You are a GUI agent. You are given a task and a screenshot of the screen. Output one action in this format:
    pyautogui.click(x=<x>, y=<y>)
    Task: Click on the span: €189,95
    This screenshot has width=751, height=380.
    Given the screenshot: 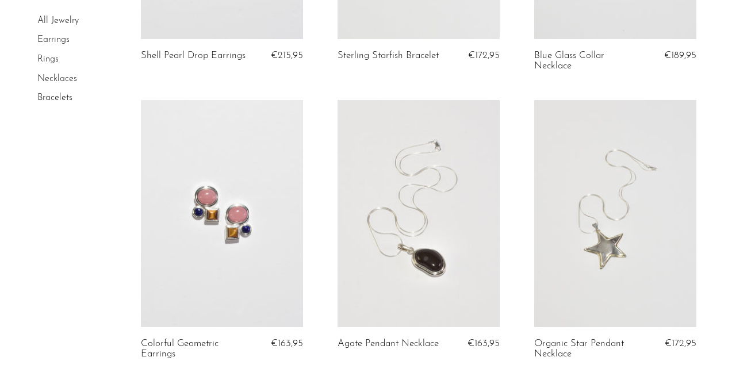 What is the action you would take?
    pyautogui.click(x=680, y=55)
    